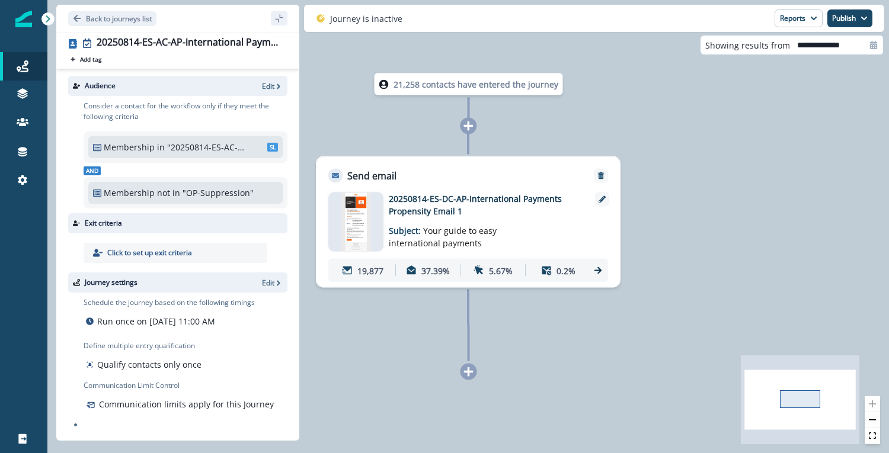 This screenshot has width=889, height=453. What do you see at coordinates (468, 222) in the screenshot?
I see `div: Send emailRemoveemail asset unavailable20250814-ES-DC-AP-International Payments Propensity Email ...` at bounding box center [468, 222].